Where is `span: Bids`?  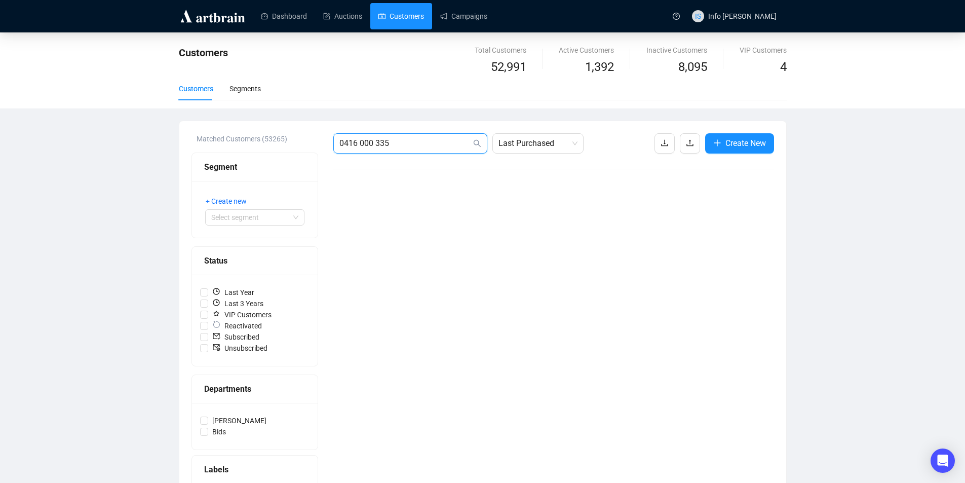 span: Bids is located at coordinates (219, 431).